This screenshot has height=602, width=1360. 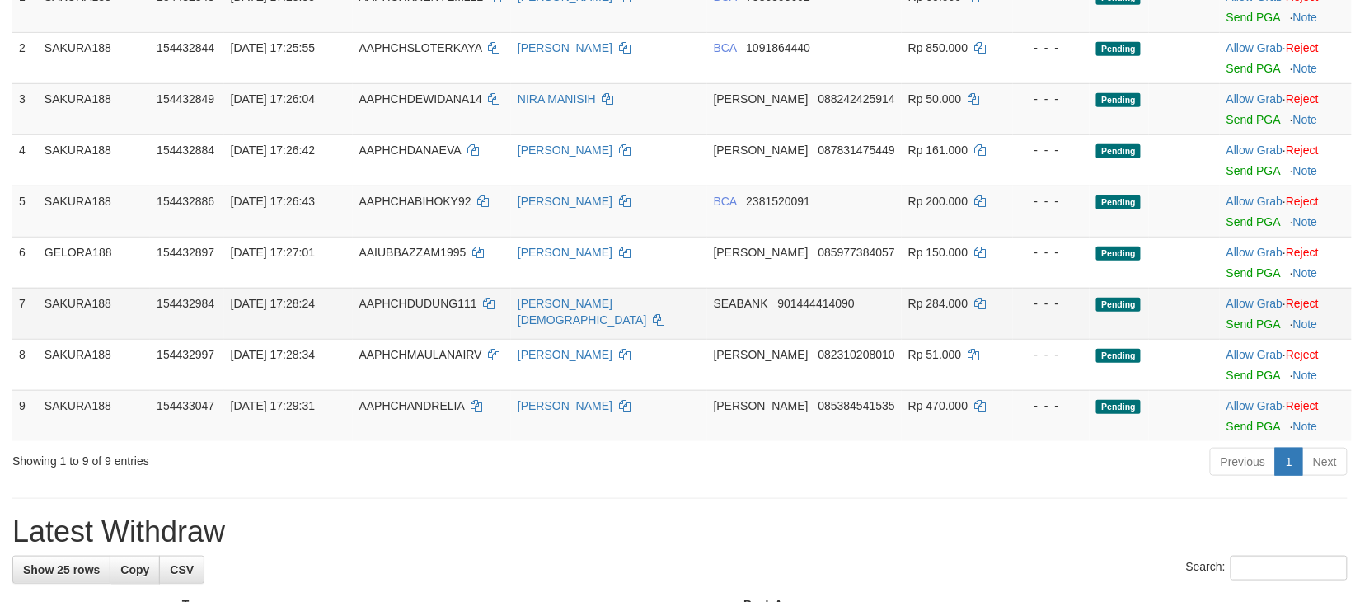 What do you see at coordinates (938, 201) in the screenshot?
I see `span: Rp 200.000` at bounding box center [938, 201].